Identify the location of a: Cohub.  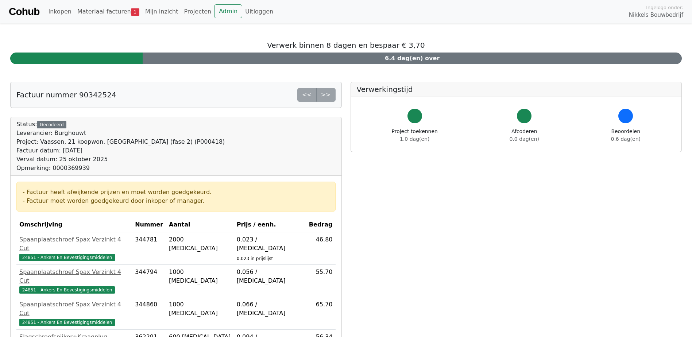
(24, 12).